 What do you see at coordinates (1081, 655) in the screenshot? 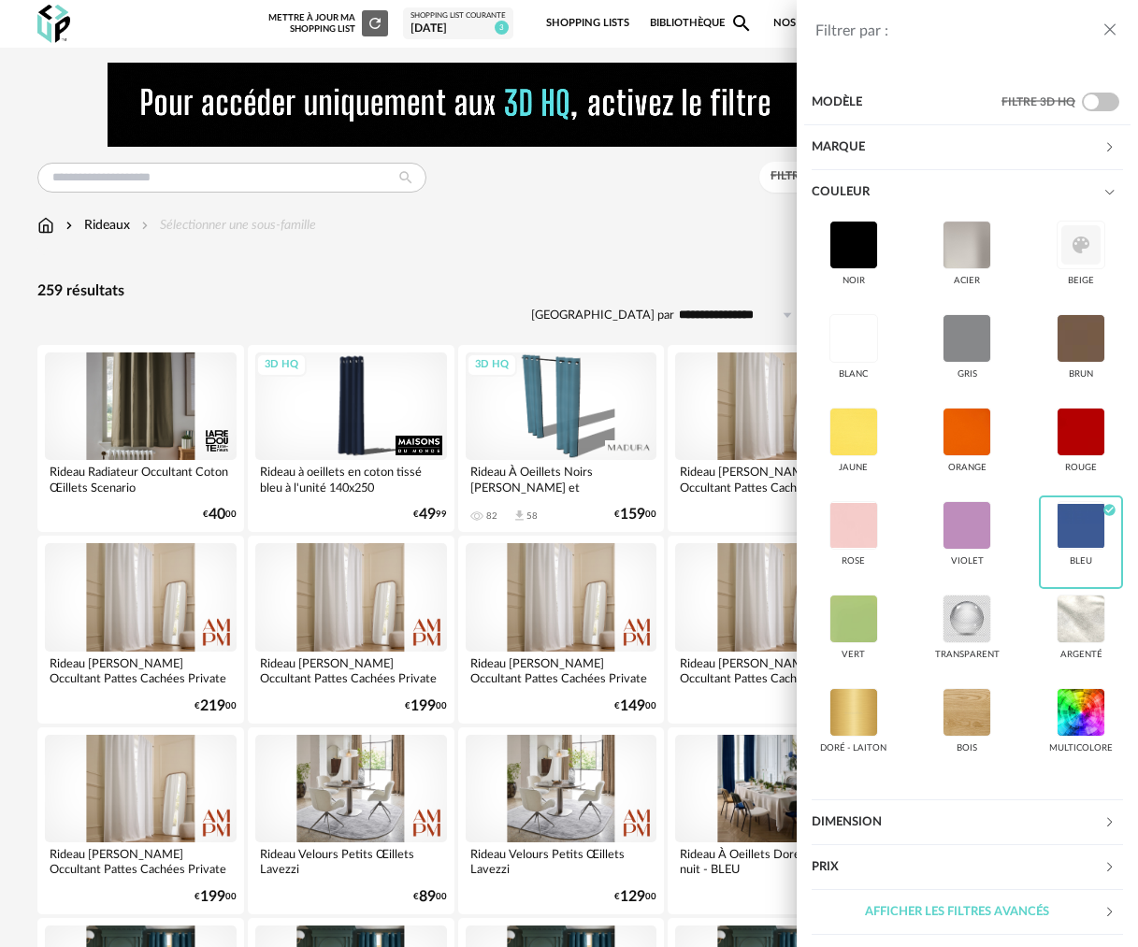
I see `div: argenté` at bounding box center [1081, 655].